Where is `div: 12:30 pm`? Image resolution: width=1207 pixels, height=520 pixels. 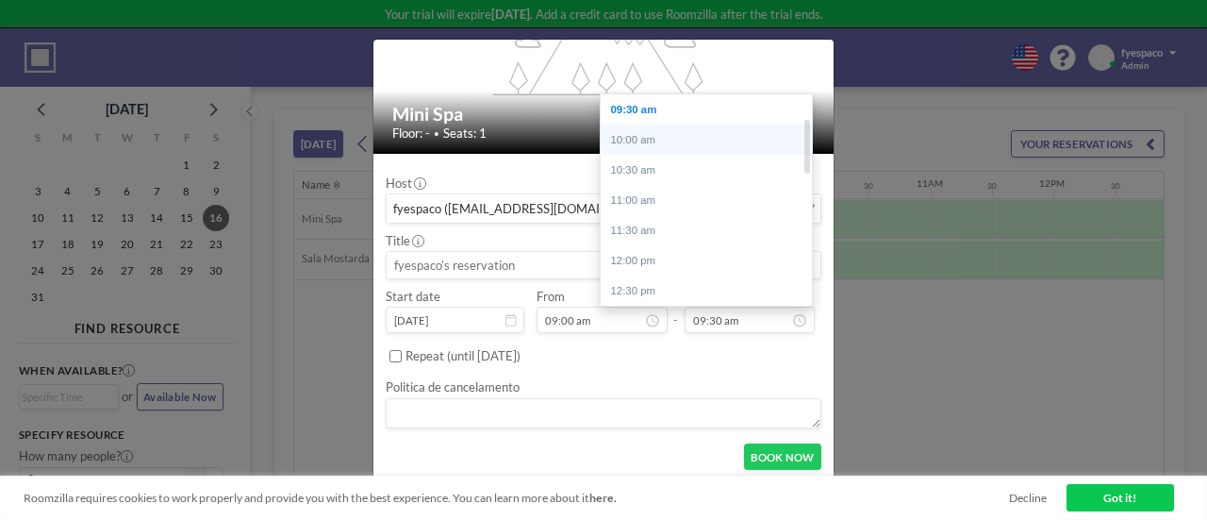
div: 12:30 pm is located at coordinates (711, 290).